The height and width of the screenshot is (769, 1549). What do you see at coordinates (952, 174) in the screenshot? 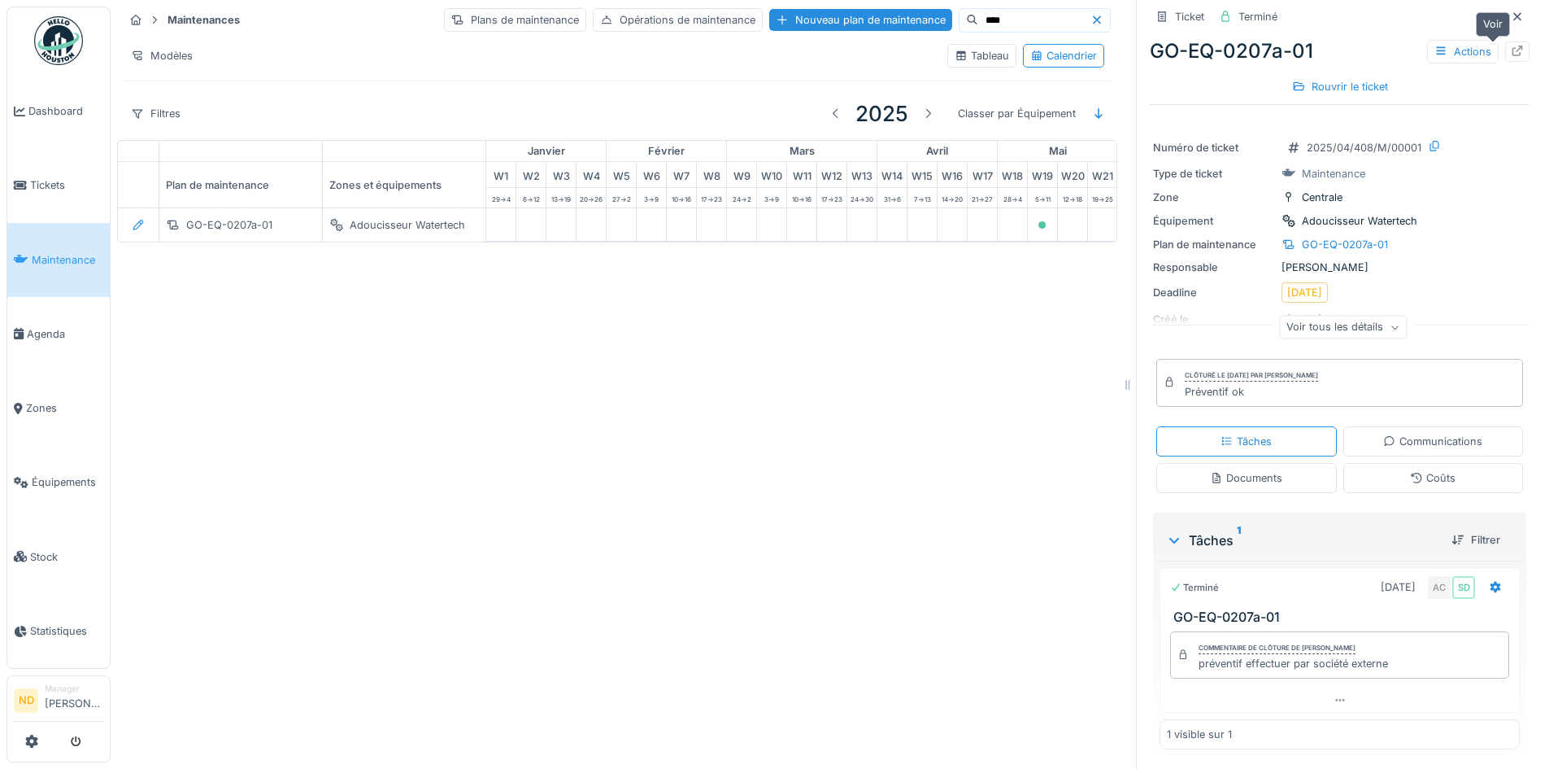
I see `div: W 16` at bounding box center [952, 174].